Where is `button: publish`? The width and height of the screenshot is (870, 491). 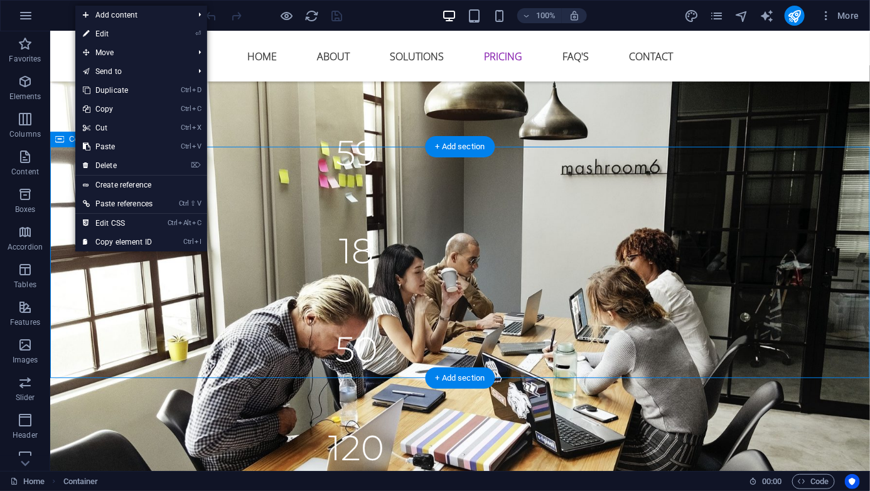
button: publish is located at coordinates (794, 16).